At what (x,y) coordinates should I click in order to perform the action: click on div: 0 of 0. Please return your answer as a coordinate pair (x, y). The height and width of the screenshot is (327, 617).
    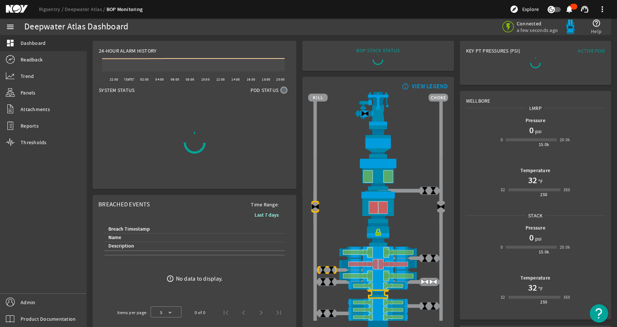
    Looking at the image, I should click on (200, 312).